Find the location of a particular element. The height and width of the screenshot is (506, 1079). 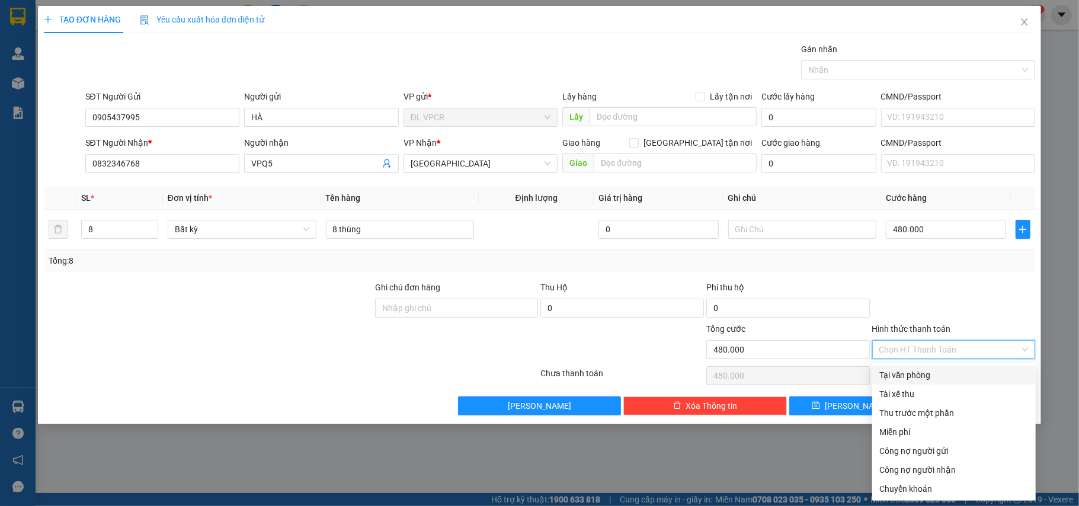

span: Yêu cầu xuất hóa đơn điện tử is located at coordinates (202, 20).